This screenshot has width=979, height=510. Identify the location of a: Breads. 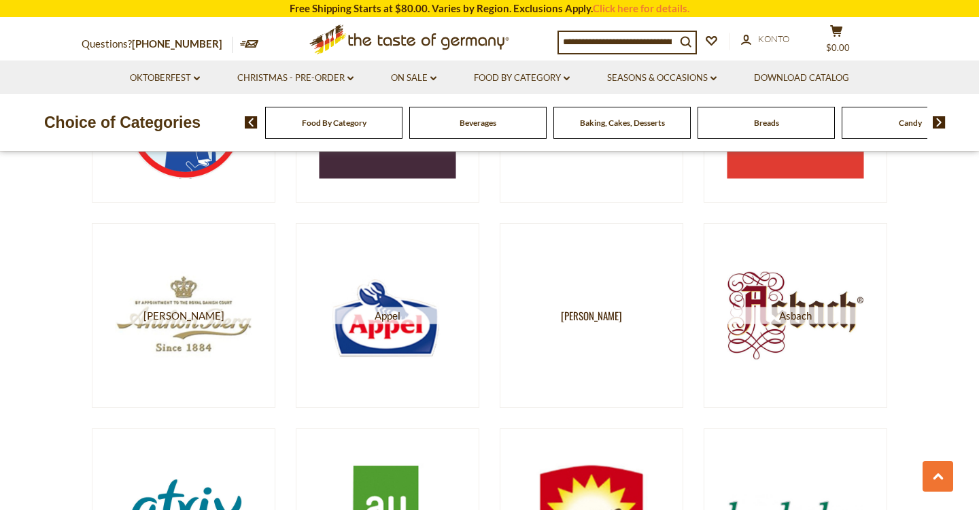
(767, 122).